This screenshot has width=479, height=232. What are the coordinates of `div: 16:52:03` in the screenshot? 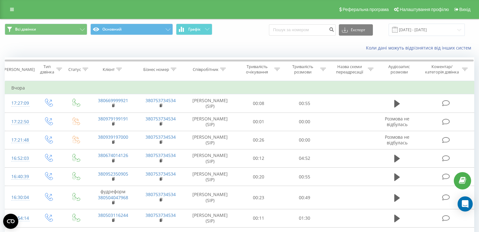 It's located at (20, 158).